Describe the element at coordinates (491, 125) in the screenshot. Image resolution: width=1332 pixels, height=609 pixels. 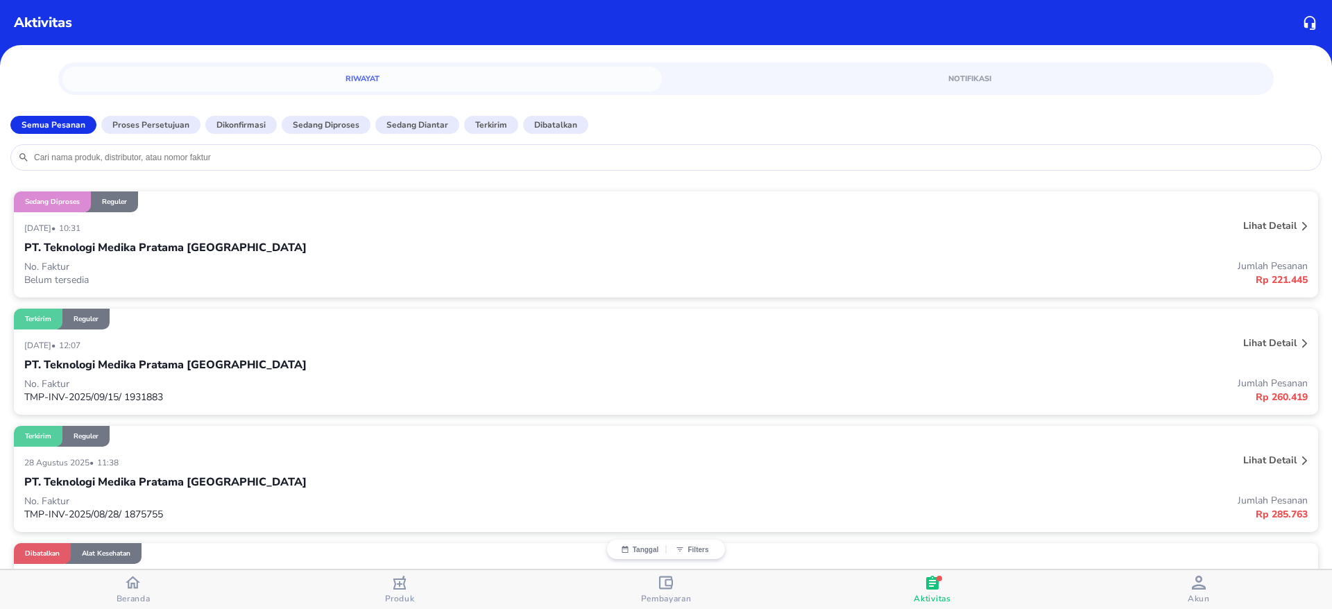
I see `button: Terkirim` at that location.